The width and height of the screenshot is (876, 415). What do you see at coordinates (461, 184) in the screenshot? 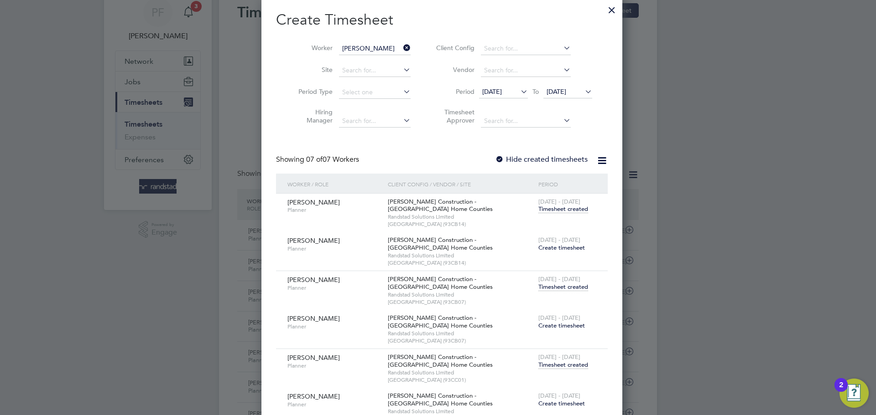
I see `div: Client Config / Vendor / Site` at bounding box center [461, 184].